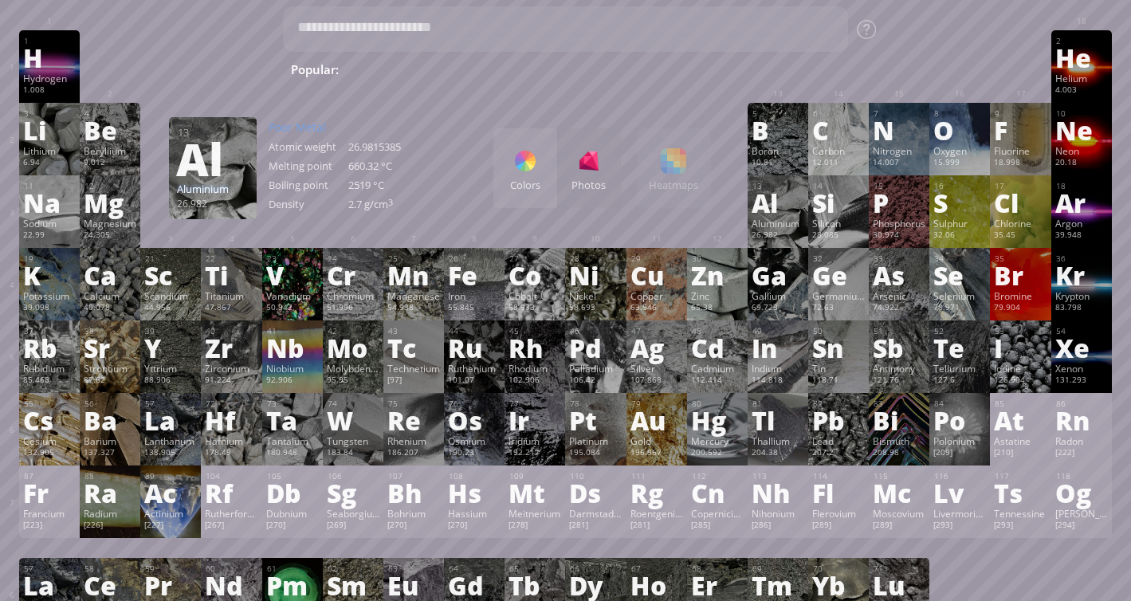 This screenshot has width=1131, height=601. I want to click on div: Bismuth, so click(899, 441).